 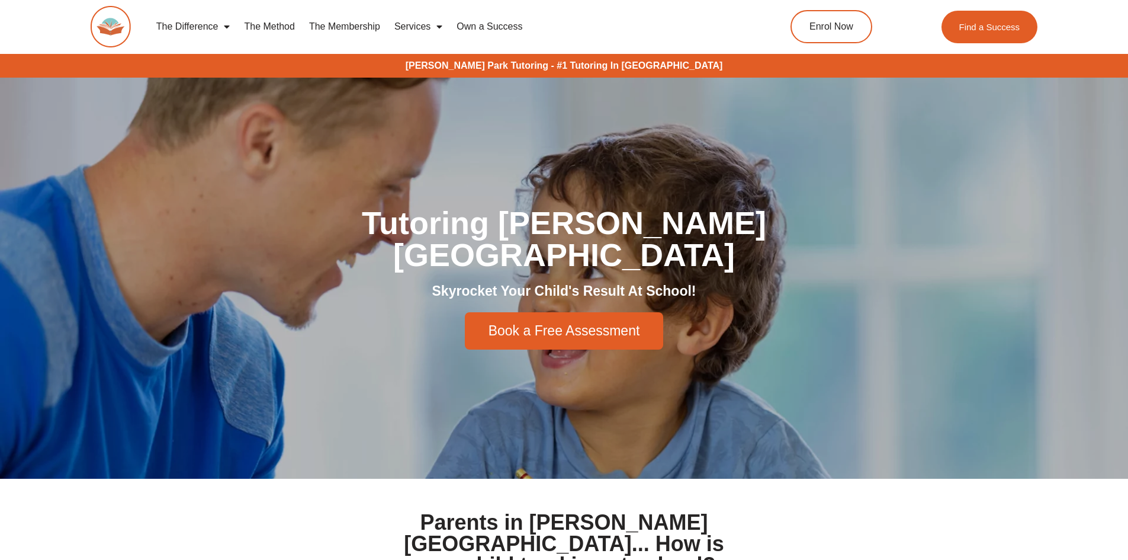 I want to click on a: The Method, so click(x=269, y=27).